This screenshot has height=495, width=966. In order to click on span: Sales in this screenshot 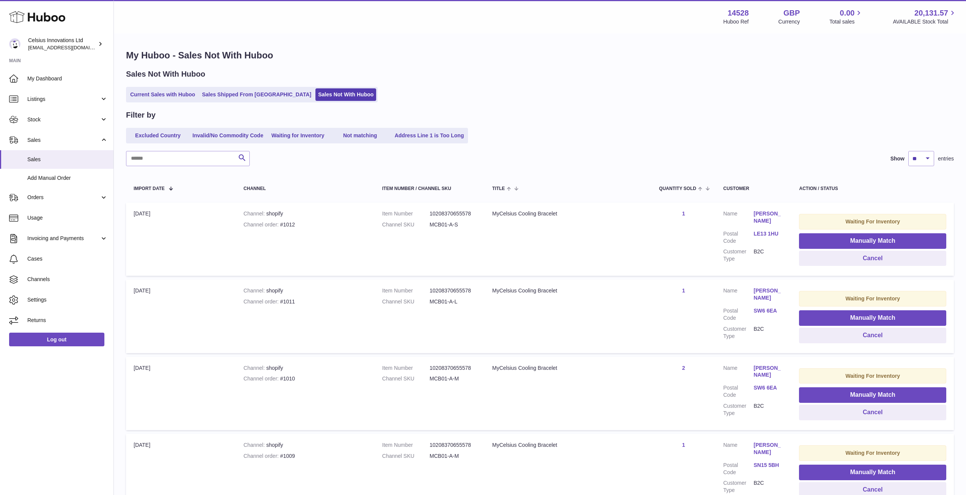, I will do `click(68, 159)`.